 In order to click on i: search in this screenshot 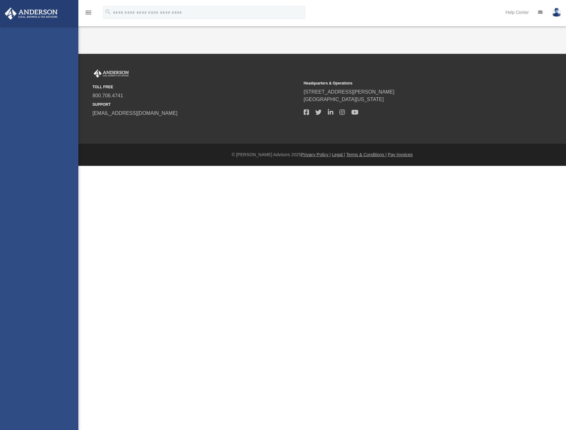, I will do `click(108, 12)`.